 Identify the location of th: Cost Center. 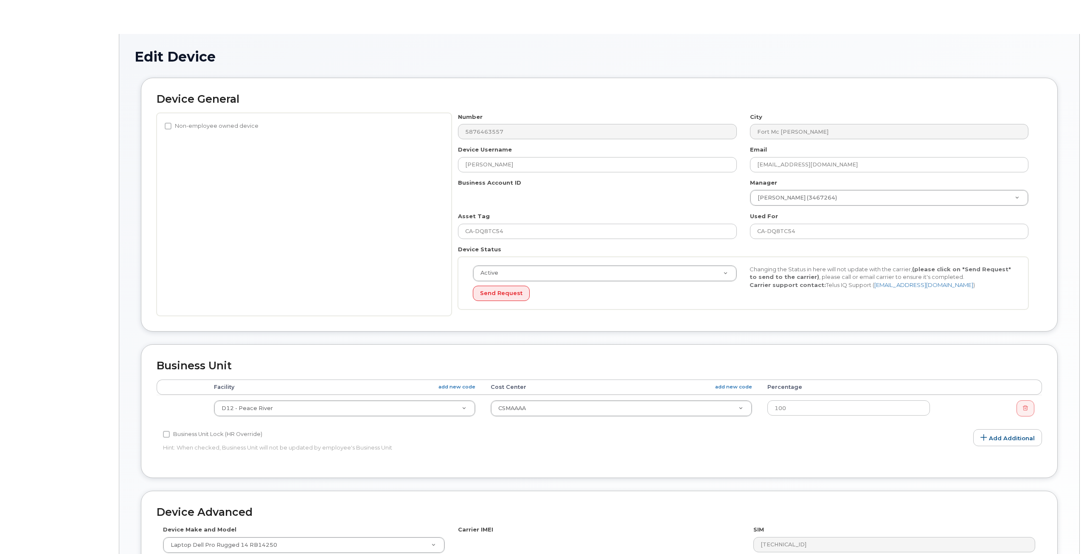
(621, 387).